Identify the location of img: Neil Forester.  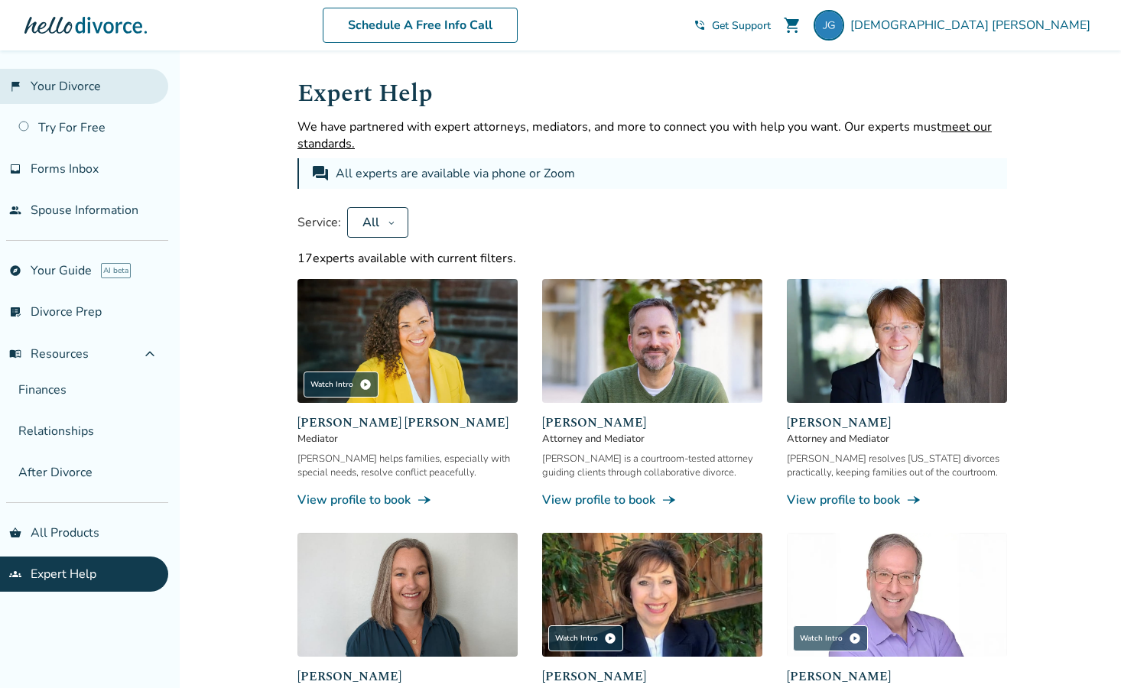
(652, 341).